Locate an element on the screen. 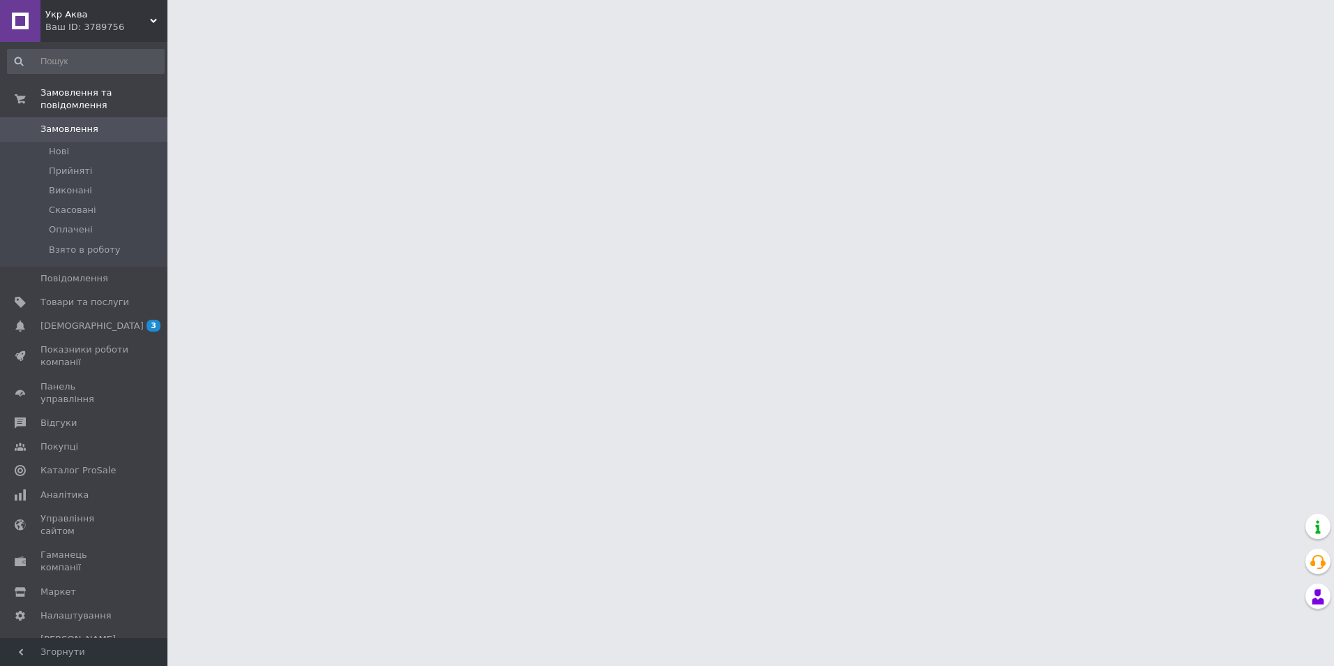 The height and width of the screenshot is (666, 1334). span: Показники роботи компанії is located at coordinates (84, 356).